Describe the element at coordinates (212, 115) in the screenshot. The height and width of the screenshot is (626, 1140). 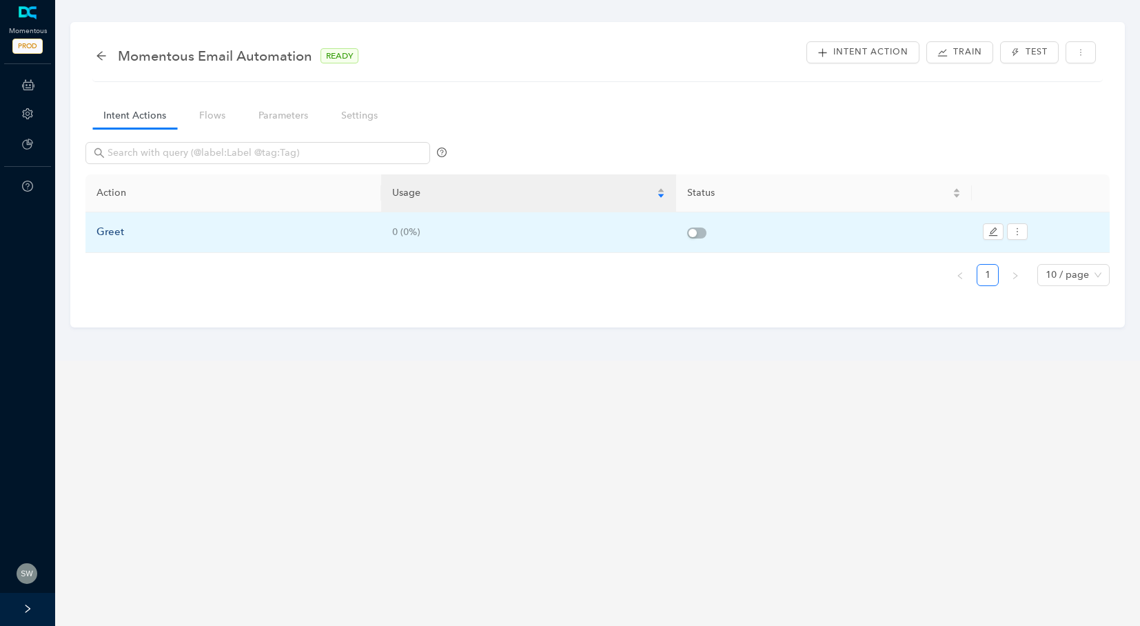
I see `a: Flows` at that location.